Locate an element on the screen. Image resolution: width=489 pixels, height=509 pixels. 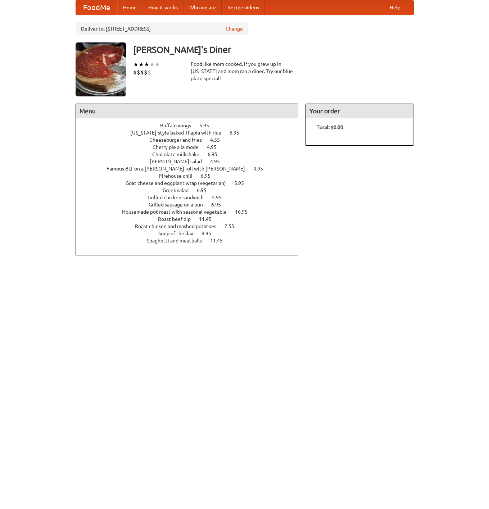
span: Greek salad is located at coordinates (179, 190).